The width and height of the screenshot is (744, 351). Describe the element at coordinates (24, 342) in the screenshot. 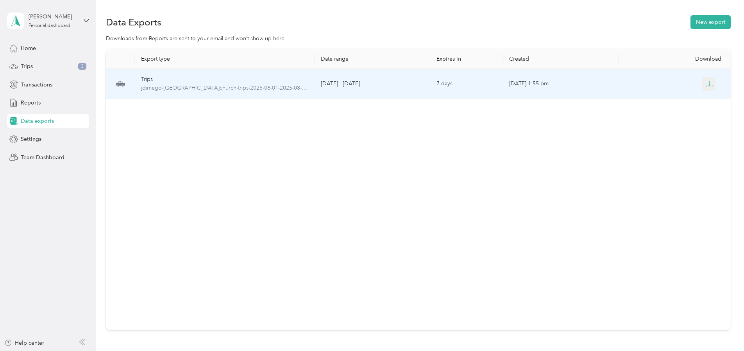

I see `div: Help center` at that location.